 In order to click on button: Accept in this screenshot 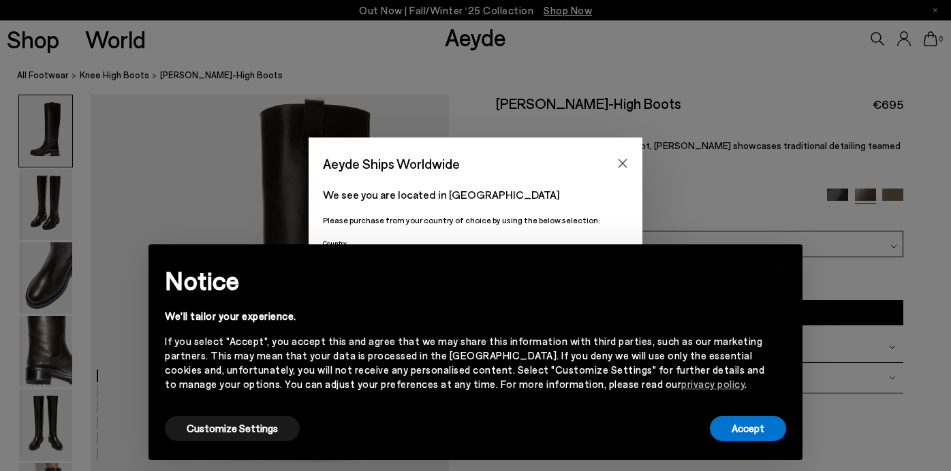, I will do `click(748, 428)`.